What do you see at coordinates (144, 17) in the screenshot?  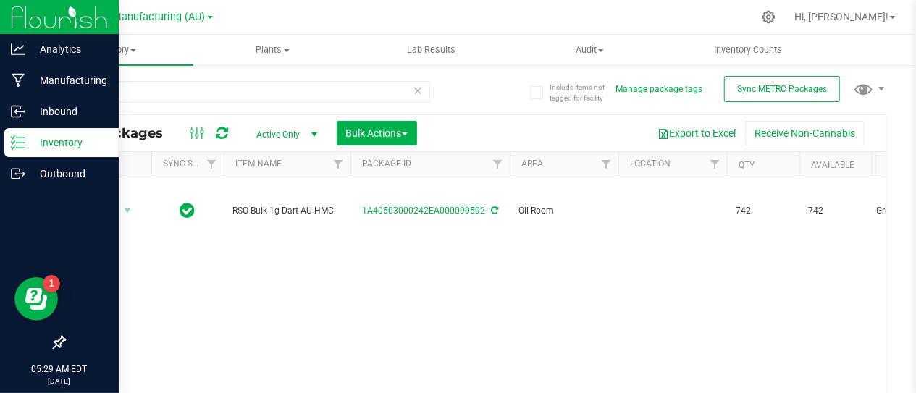 I see `span: Stash Manufacturing (AU)` at bounding box center [144, 17].